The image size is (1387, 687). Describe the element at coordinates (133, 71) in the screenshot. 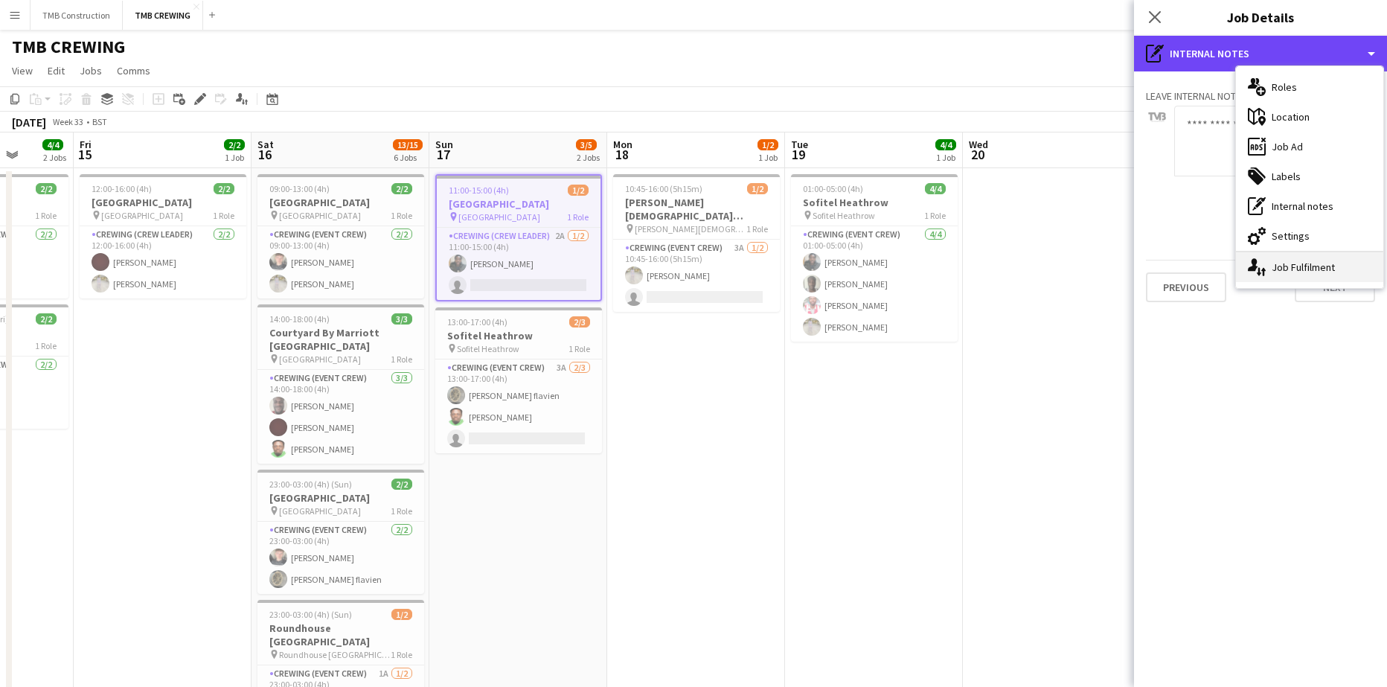

I see `span: Comms` at that location.